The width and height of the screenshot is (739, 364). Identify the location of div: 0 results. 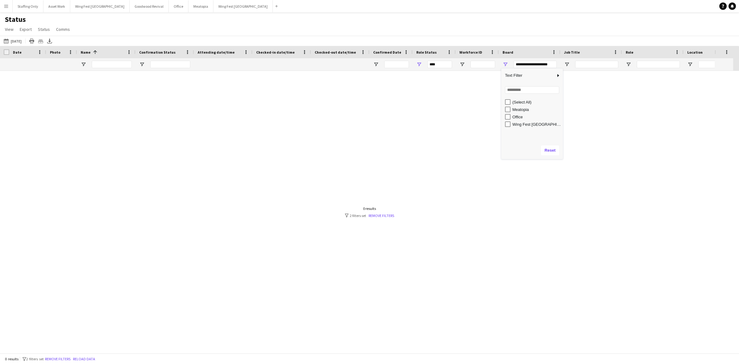
(370, 208).